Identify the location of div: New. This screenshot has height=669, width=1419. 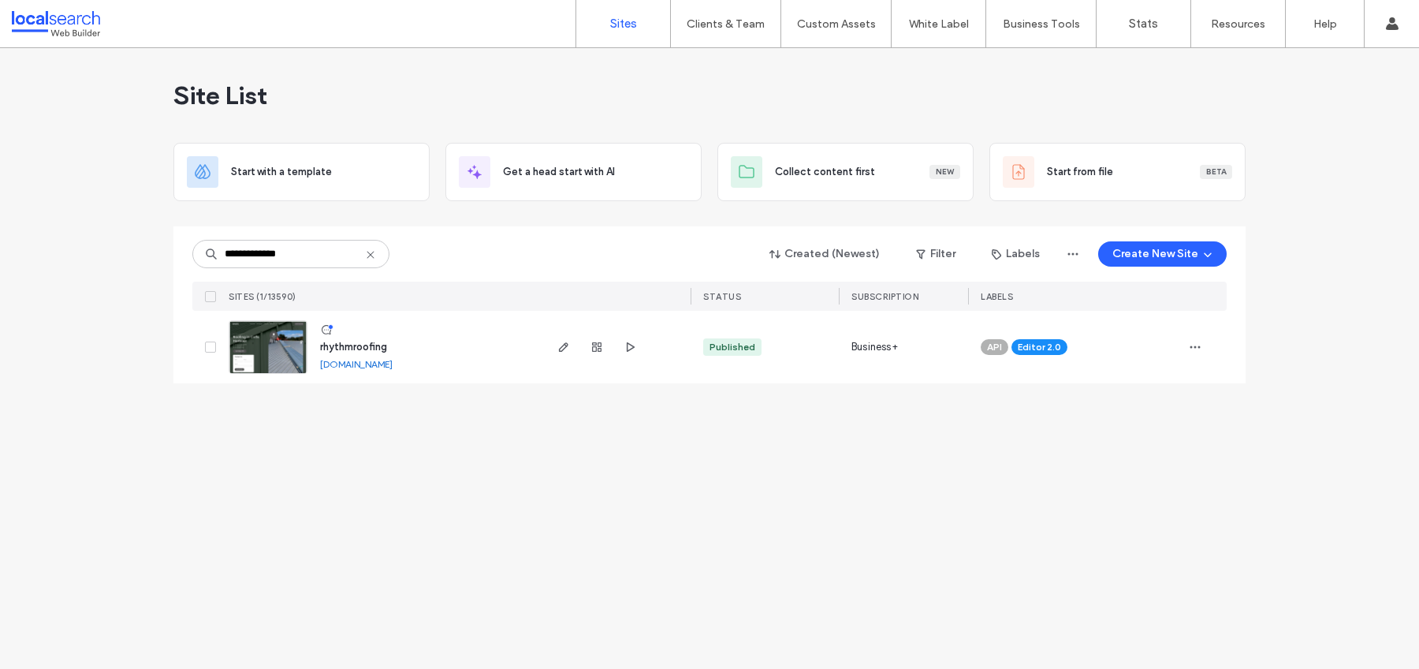
(945, 172).